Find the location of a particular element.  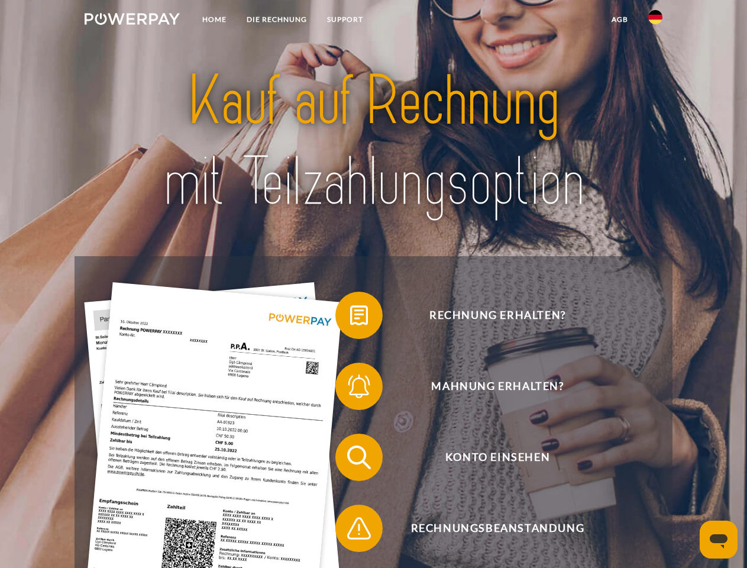

span: Rechnungsbeanstandung is located at coordinates (497, 528).